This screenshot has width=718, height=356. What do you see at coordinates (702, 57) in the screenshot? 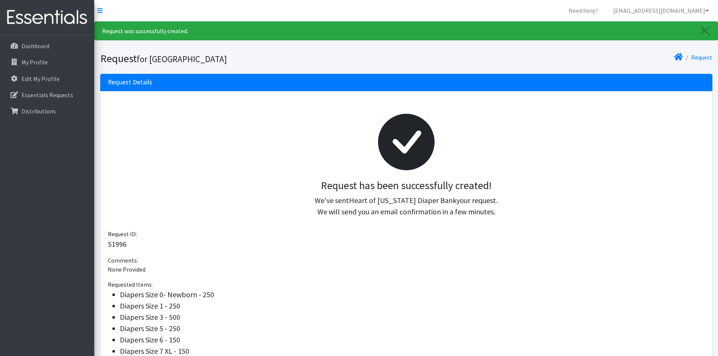
I see `a: Request` at bounding box center [702, 57].